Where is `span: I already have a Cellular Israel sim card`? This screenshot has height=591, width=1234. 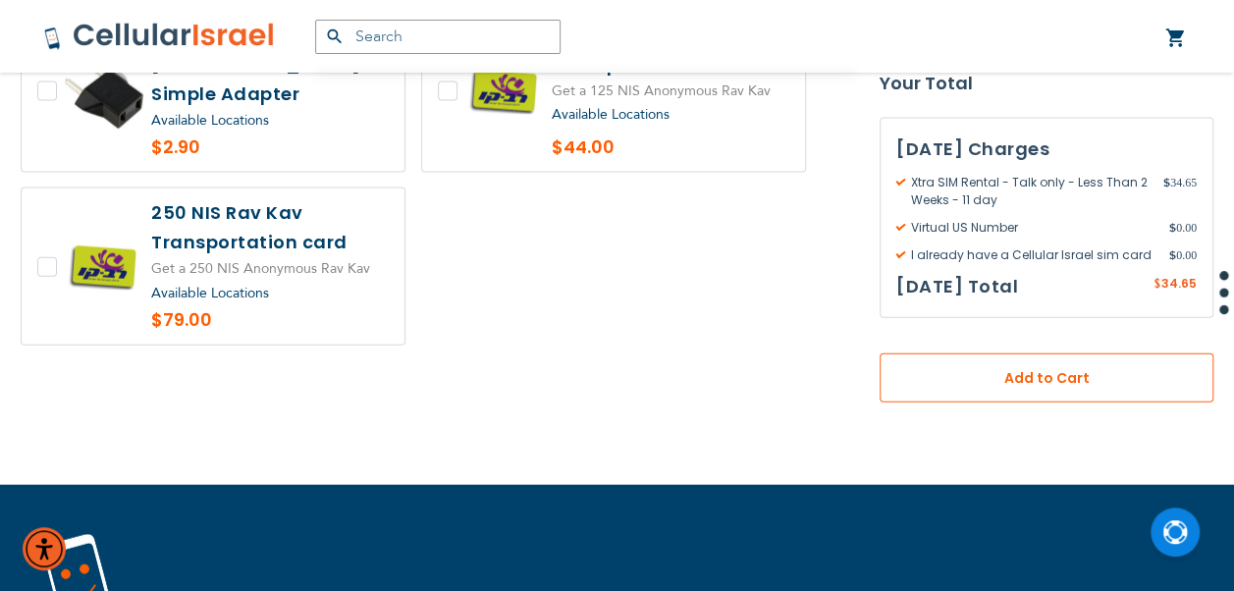
span: I already have a Cellular Israel sim card is located at coordinates (1033, 255).